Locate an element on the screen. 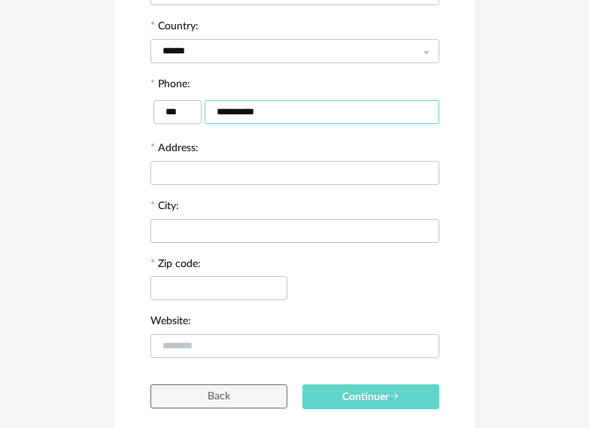 The image size is (589, 428). label: Country: is located at coordinates (175, 28).